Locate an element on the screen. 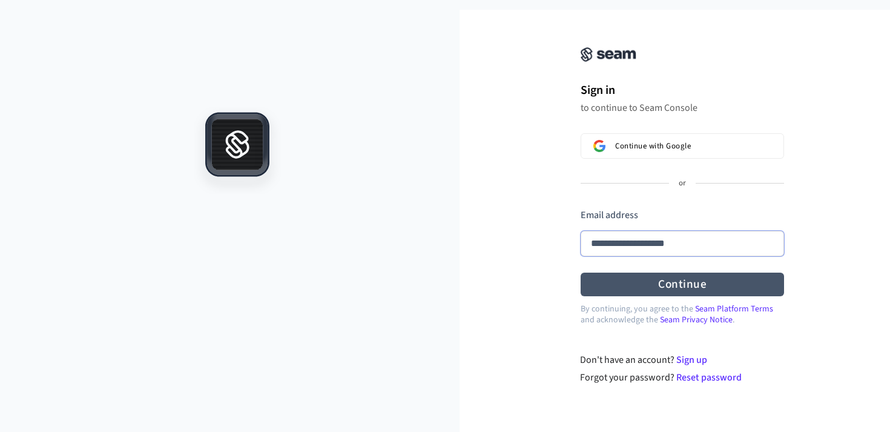  a: Seam Platform Terms is located at coordinates (734, 309).